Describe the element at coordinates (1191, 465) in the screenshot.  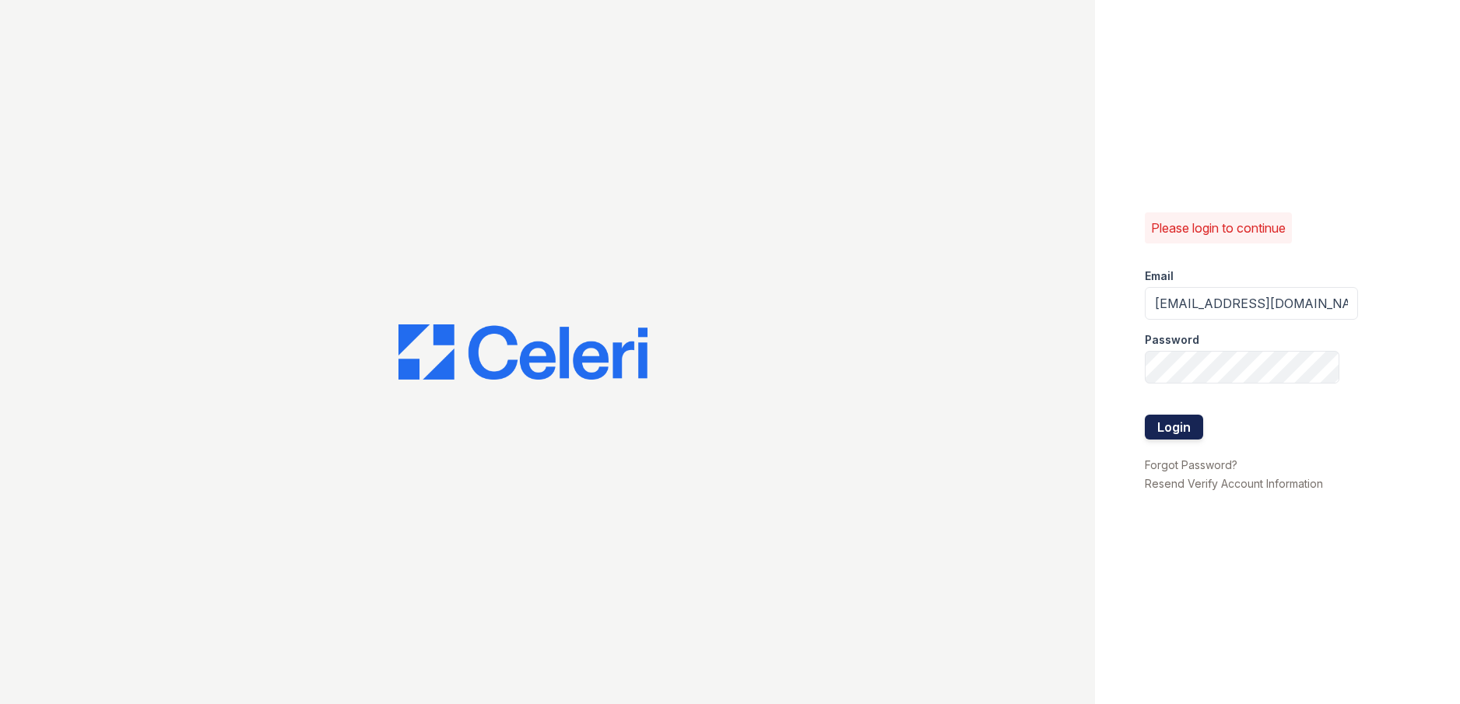
I see `a: Forgot Password?` at that location.